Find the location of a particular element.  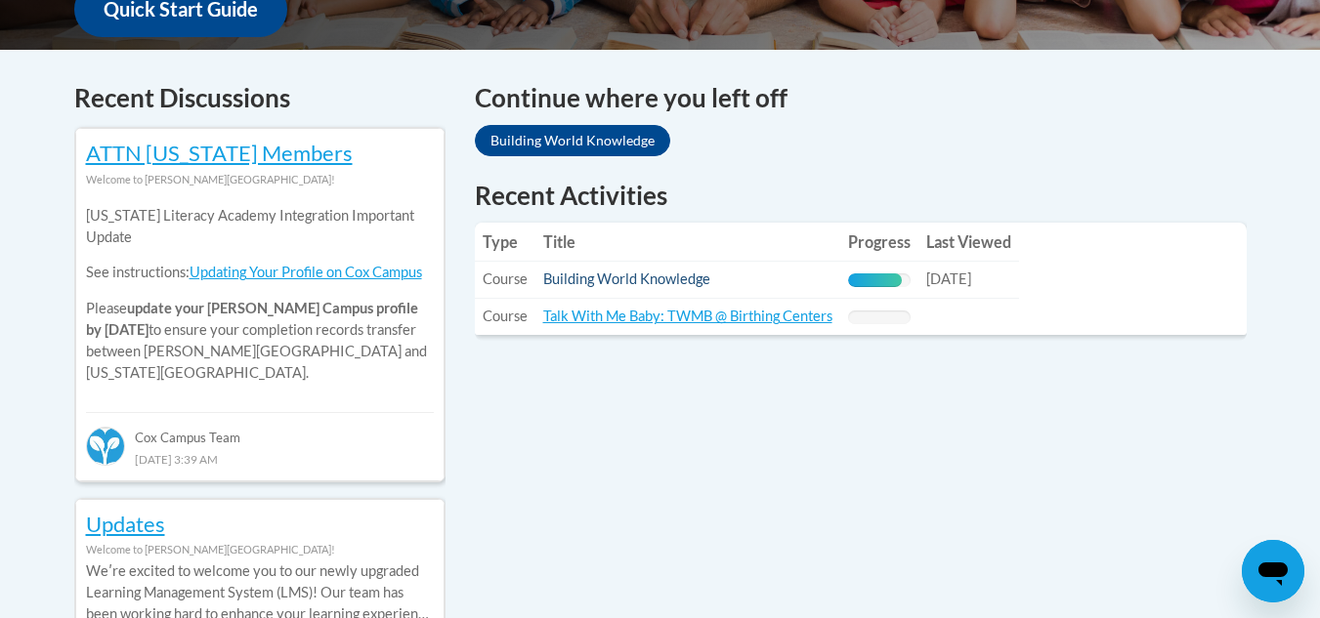

div: Cox Campus Team is located at coordinates (260, 430).